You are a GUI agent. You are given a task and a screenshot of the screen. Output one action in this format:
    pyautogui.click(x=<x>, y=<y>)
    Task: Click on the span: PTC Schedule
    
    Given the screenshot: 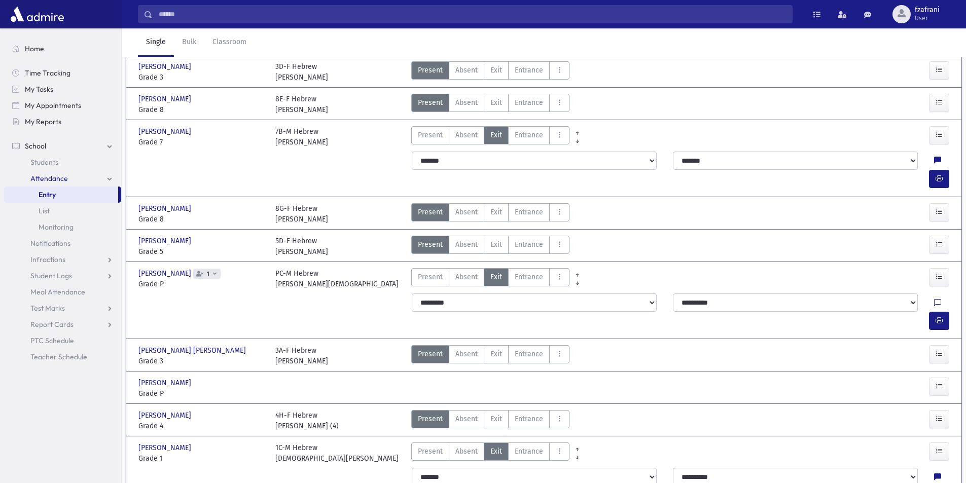 What is the action you would take?
    pyautogui.click(x=52, y=341)
    